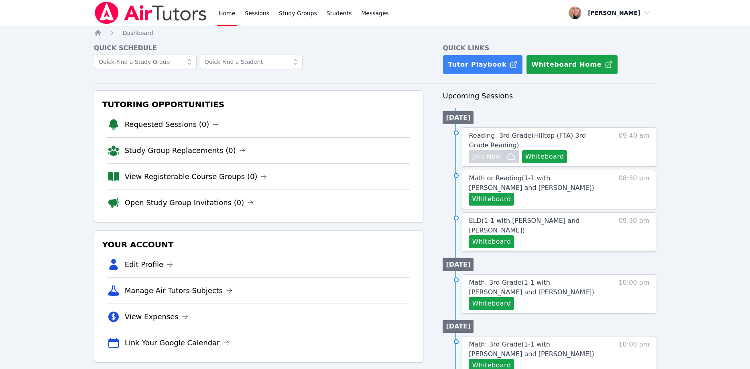 This screenshot has height=369, width=750. Describe the element at coordinates (634, 232) in the screenshot. I see `span: 09:30 pm` at that location.